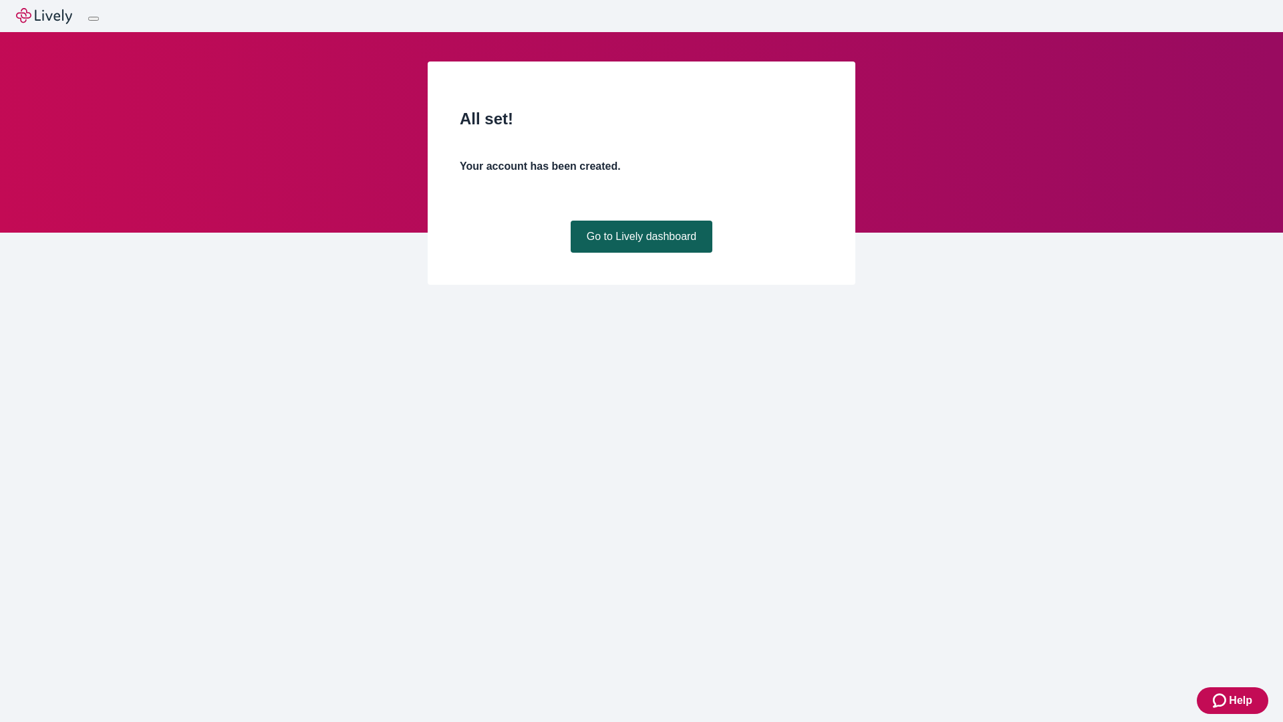 This screenshot has height=722, width=1283. What do you see at coordinates (44, 16) in the screenshot?
I see `img: Lively` at bounding box center [44, 16].